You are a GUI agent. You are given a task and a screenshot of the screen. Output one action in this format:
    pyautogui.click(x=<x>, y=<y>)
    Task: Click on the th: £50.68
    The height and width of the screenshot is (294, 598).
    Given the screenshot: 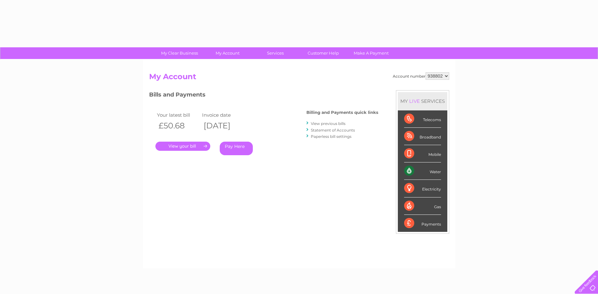 What is the action you would take?
    pyautogui.click(x=178, y=125)
    